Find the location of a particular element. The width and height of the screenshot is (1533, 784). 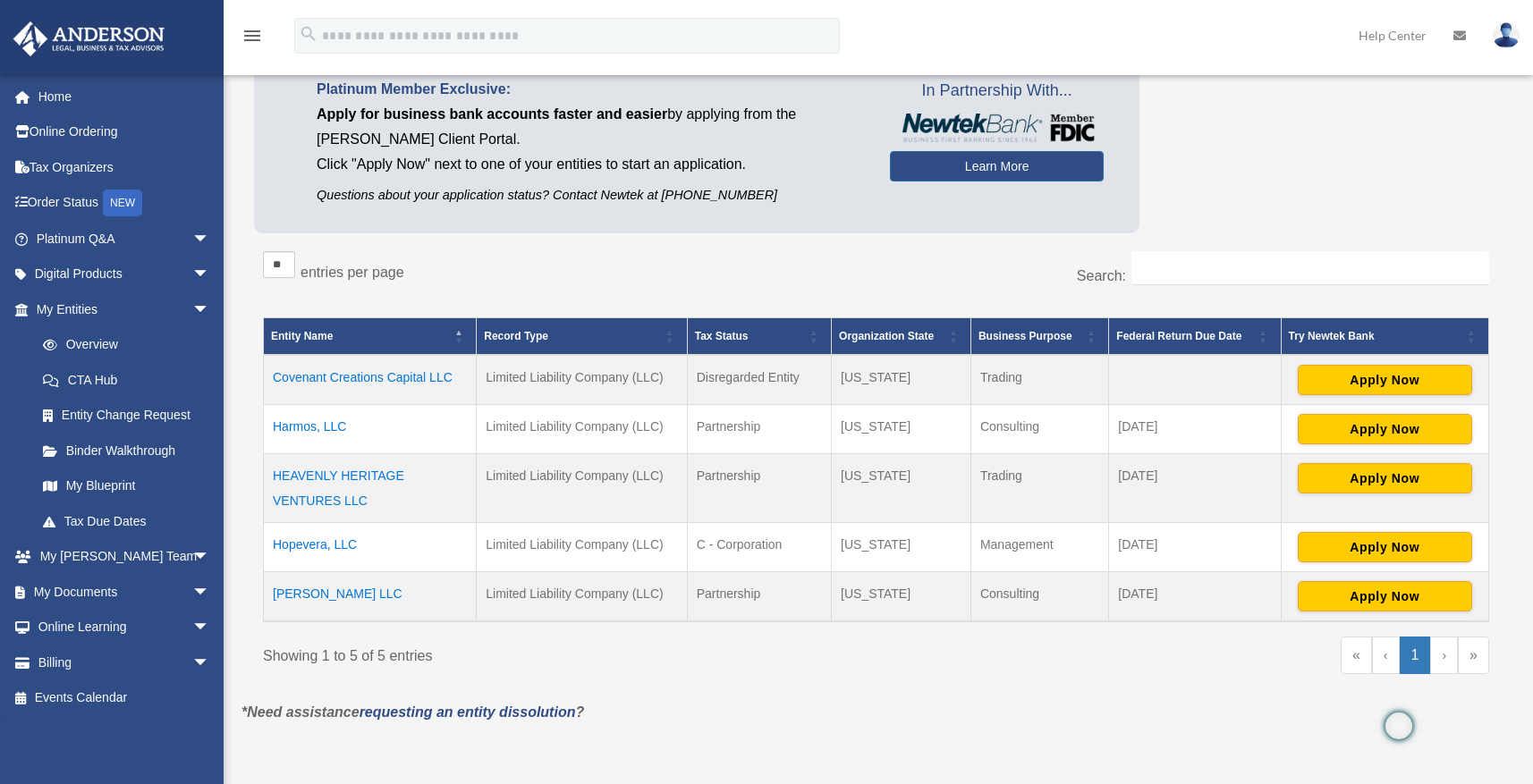

td: Harmos, LLC is located at coordinates (370, 428).